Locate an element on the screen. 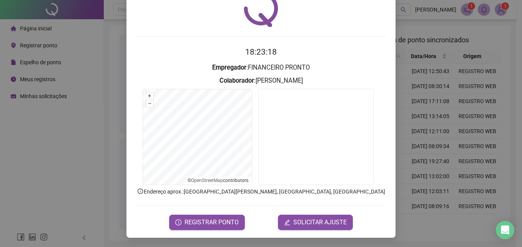  span: info-circle is located at coordinates (140, 191).